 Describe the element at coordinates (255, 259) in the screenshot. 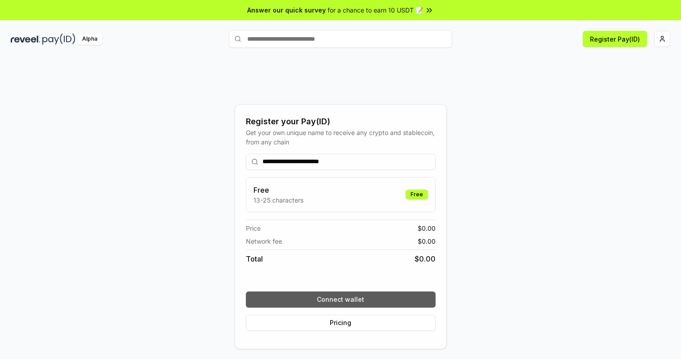

I see `span: Total` at that location.